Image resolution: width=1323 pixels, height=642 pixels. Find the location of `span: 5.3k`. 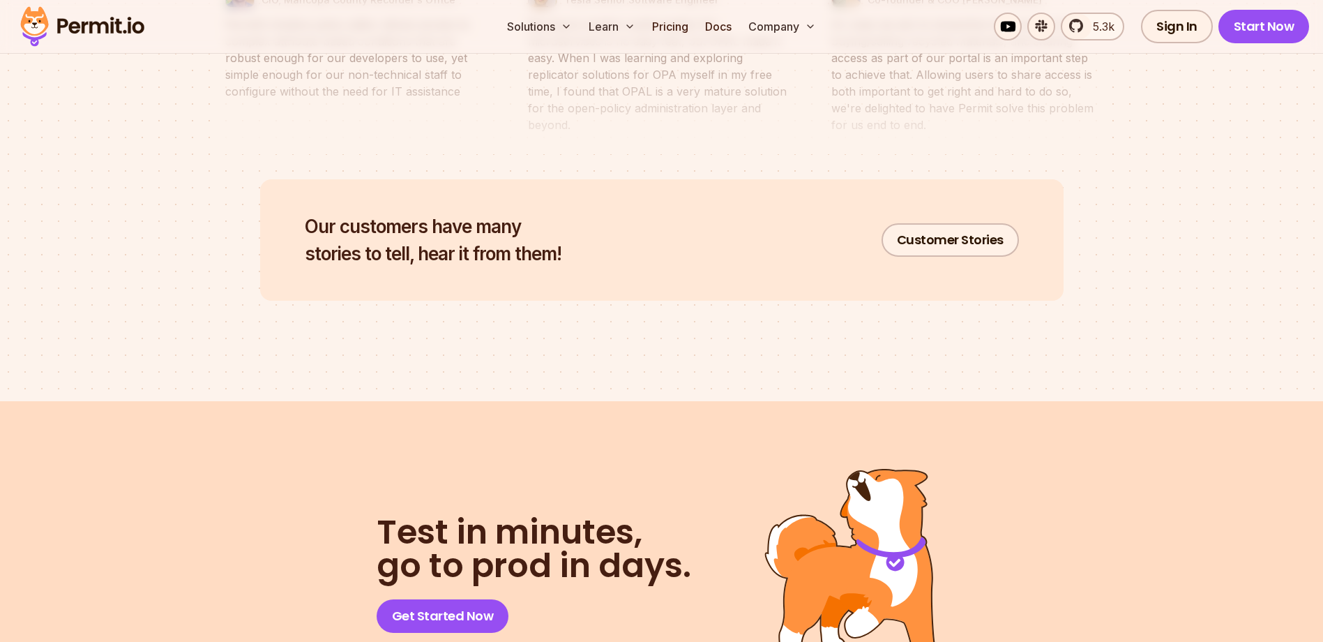

span: 5.3k is located at coordinates (1099, 26).